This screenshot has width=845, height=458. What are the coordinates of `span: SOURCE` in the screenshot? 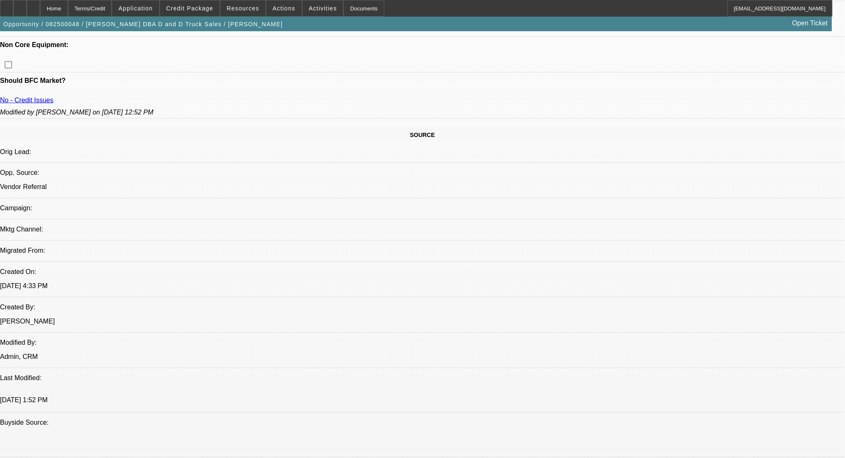 It's located at (423, 135).